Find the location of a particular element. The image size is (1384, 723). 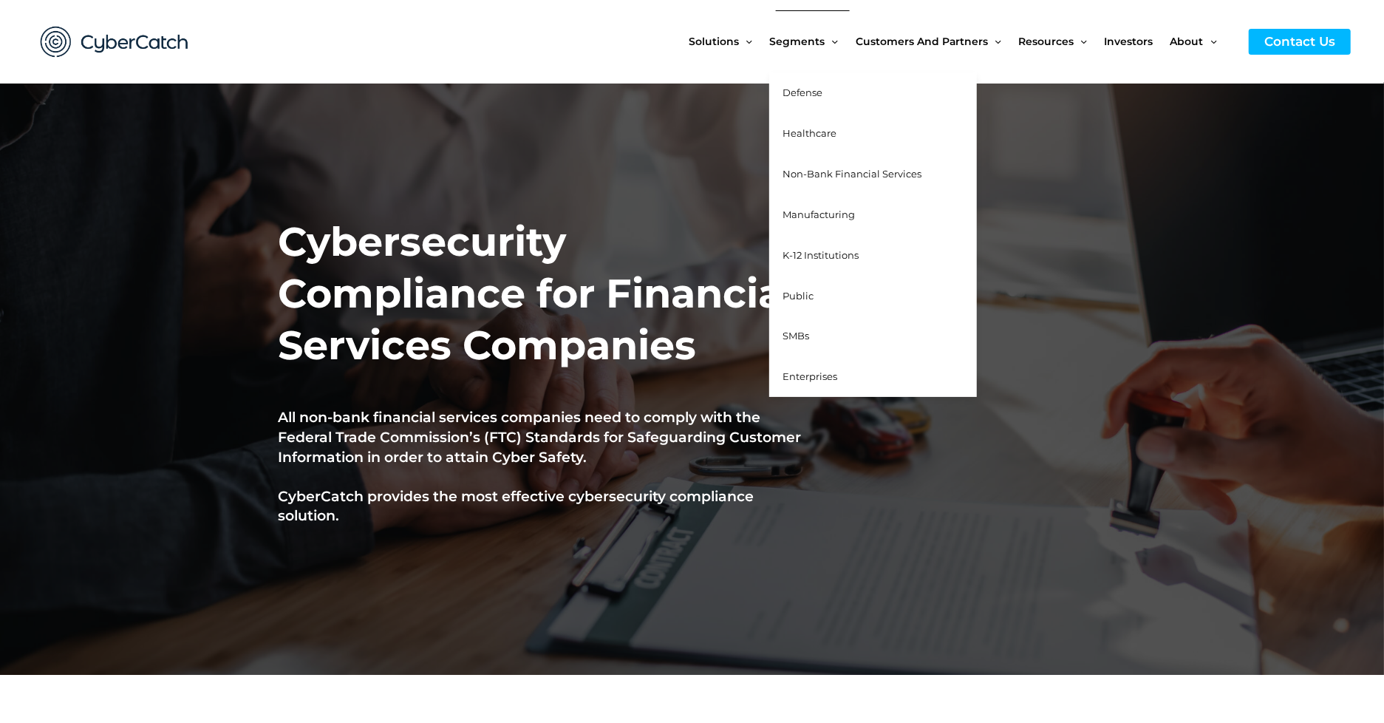

a: Healthcare is located at coordinates (873, 133).